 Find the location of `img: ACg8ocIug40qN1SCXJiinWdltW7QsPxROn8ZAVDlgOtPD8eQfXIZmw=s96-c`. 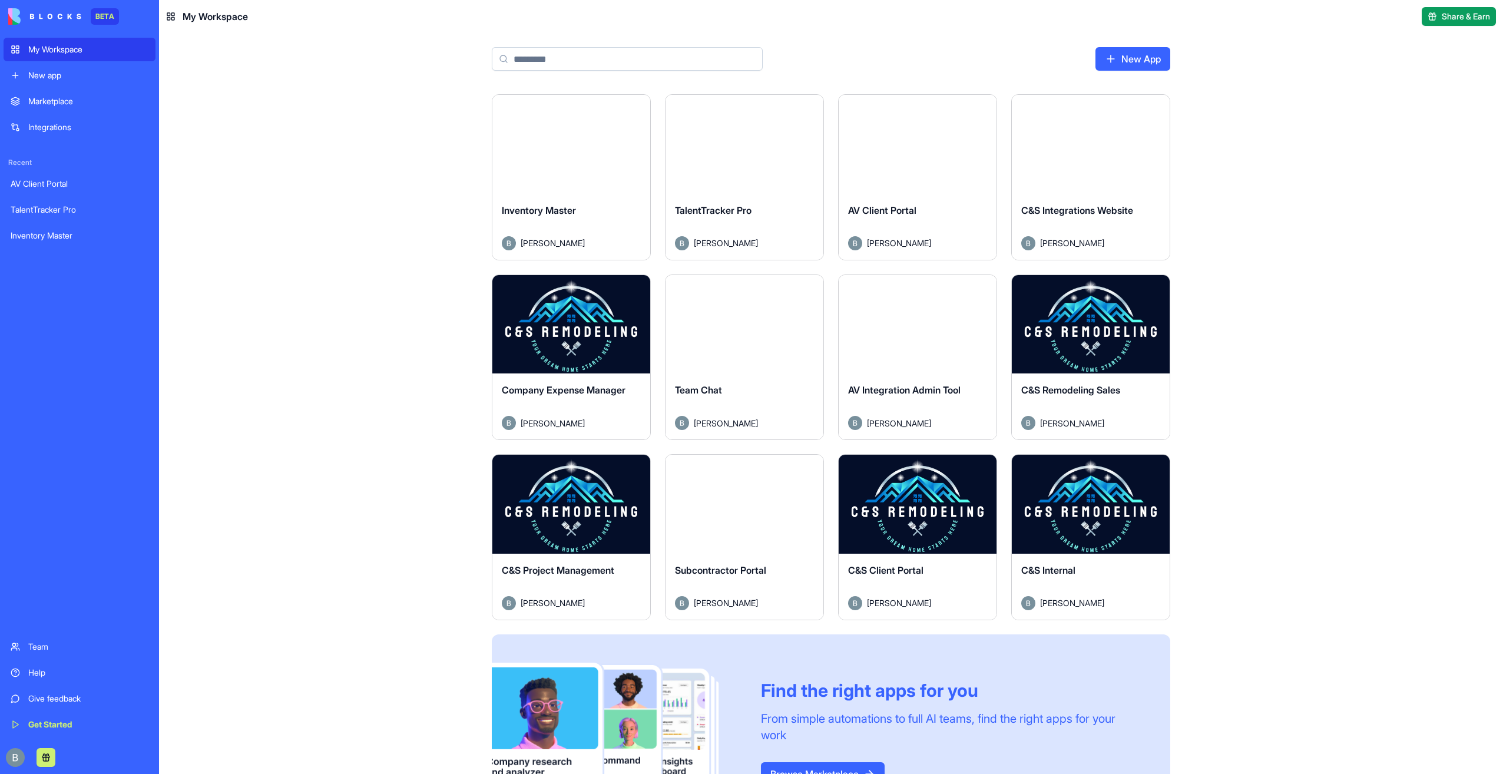

img: ACg8ocIug40qN1SCXJiinWdltW7QsPxROn8ZAVDlgOtPD8eQfXIZmw=s96-c is located at coordinates (15, 757).